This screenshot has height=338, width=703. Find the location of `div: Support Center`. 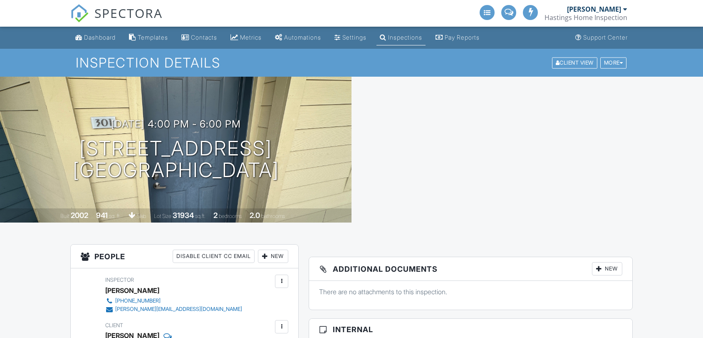

div: Support Center is located at coordinates (606, 37).